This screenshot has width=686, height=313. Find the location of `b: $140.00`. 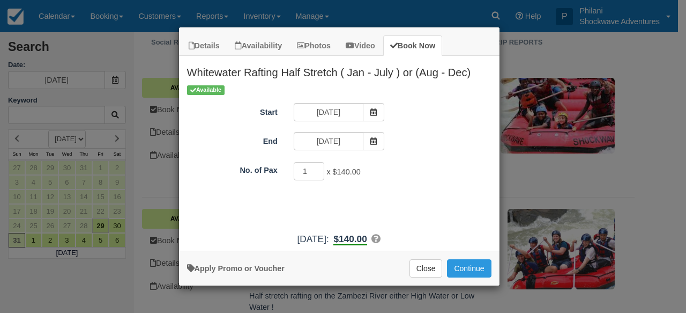

b: $140.00 is located at coordinates (350, 239).